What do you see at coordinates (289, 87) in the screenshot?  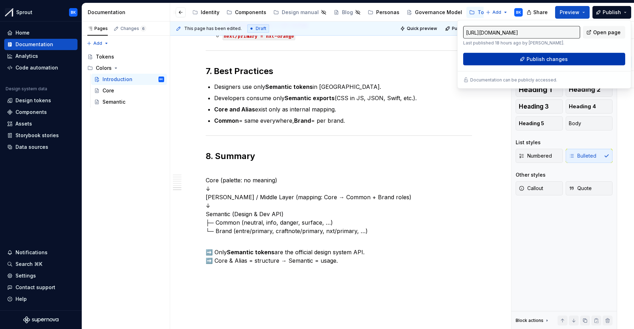 I see `strong: Semantic tokens` at bounding box center [289, 87].